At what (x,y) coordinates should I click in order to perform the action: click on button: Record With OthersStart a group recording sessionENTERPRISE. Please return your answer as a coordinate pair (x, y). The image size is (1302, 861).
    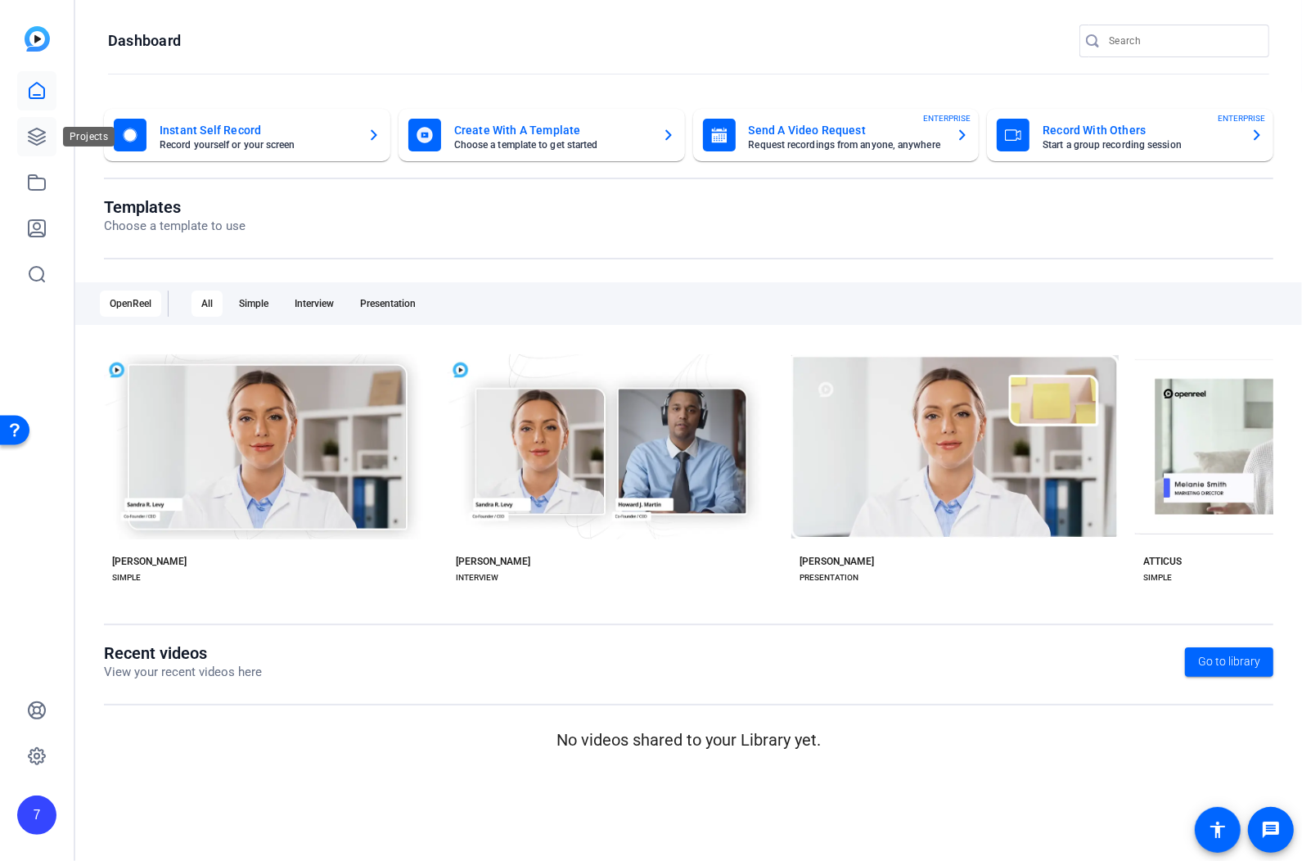
    Looking at the image, I should click on (1130, 135).